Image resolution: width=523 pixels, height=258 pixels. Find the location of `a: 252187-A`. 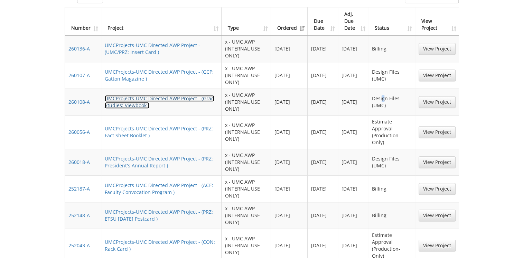

a: 252187-A is located at coordinates (79, 188).